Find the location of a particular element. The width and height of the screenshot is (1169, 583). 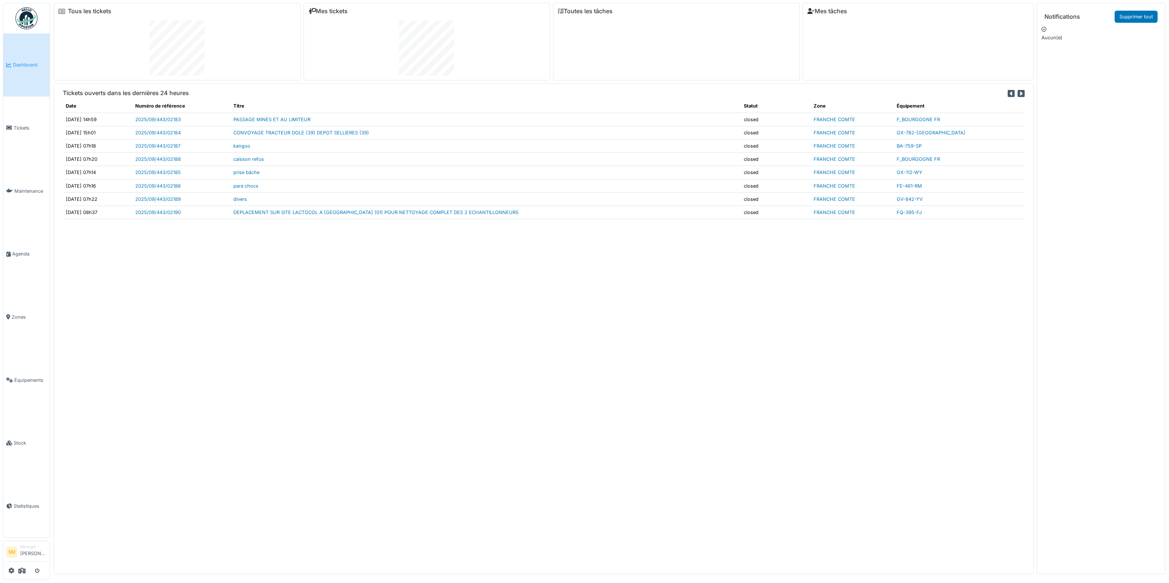

a: Statistiques is located at coordinates (26, 507).